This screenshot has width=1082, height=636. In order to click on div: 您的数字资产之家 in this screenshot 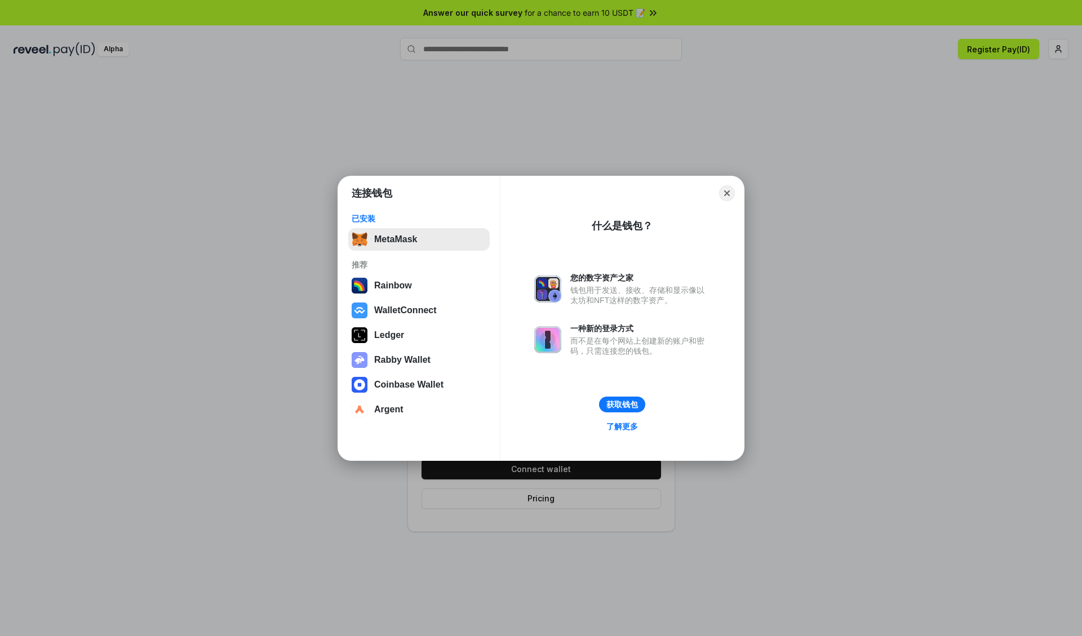, I will do `click(640, 278)`.